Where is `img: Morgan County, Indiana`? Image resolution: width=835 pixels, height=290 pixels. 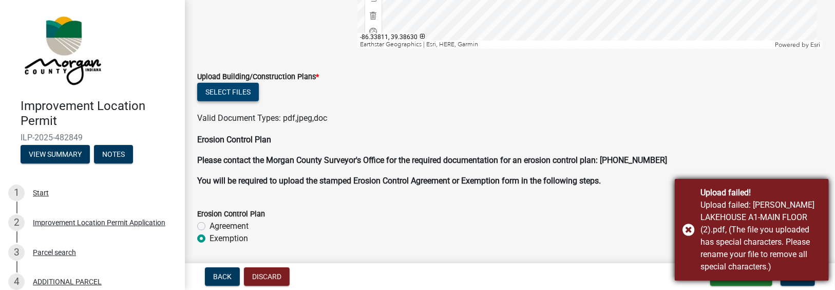
img: Morgan County, Indiana is located at coordinates (62, 49).